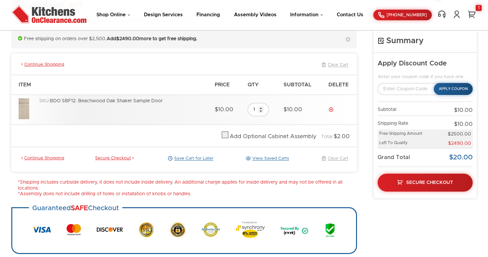 The width and height of the screenshot is (488, 257). I want to click on strong: Add more to get free shipping., so click(152, 39).